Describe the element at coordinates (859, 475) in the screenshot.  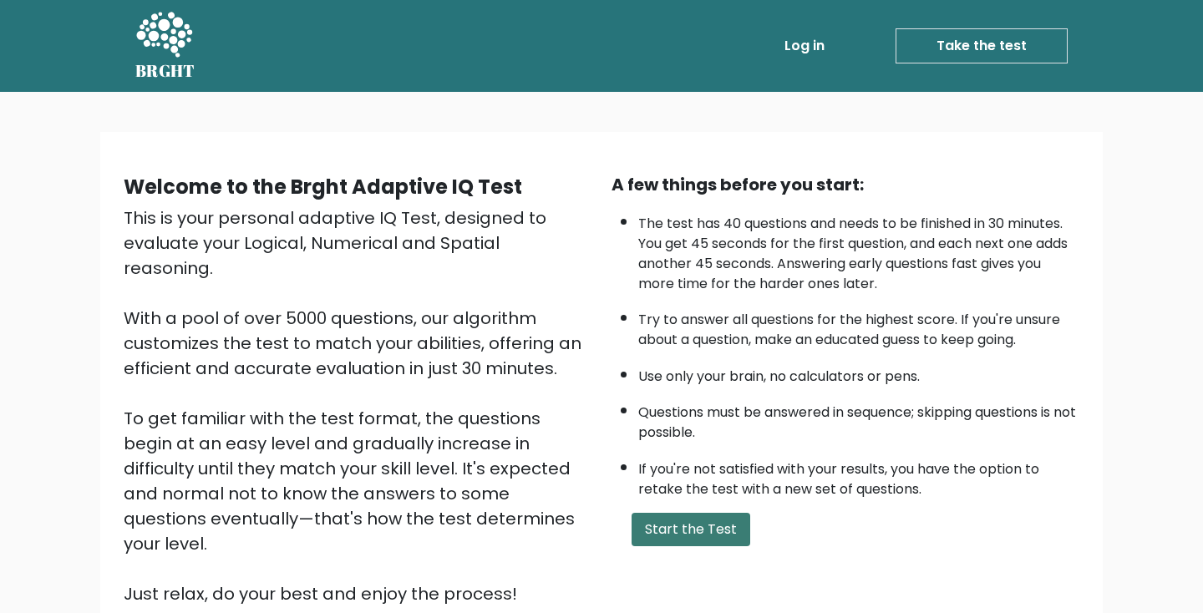
I see `li: If you're not satisfied with your results, you have the option to retake the test with a new set ...` at that location.